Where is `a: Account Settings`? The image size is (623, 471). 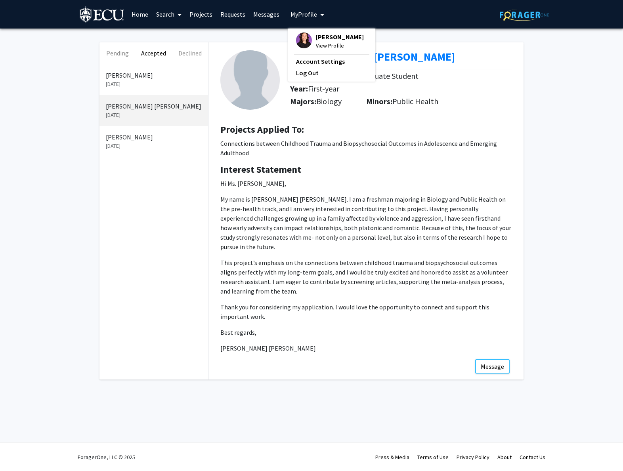
a: Account Settings is located at coordinates (332, 61).